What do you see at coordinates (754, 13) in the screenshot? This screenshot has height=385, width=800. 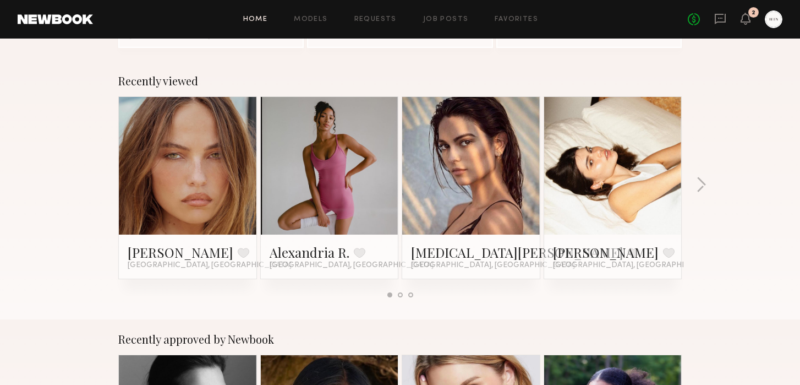 I see `div: 2` at bounding box center [754, 13].